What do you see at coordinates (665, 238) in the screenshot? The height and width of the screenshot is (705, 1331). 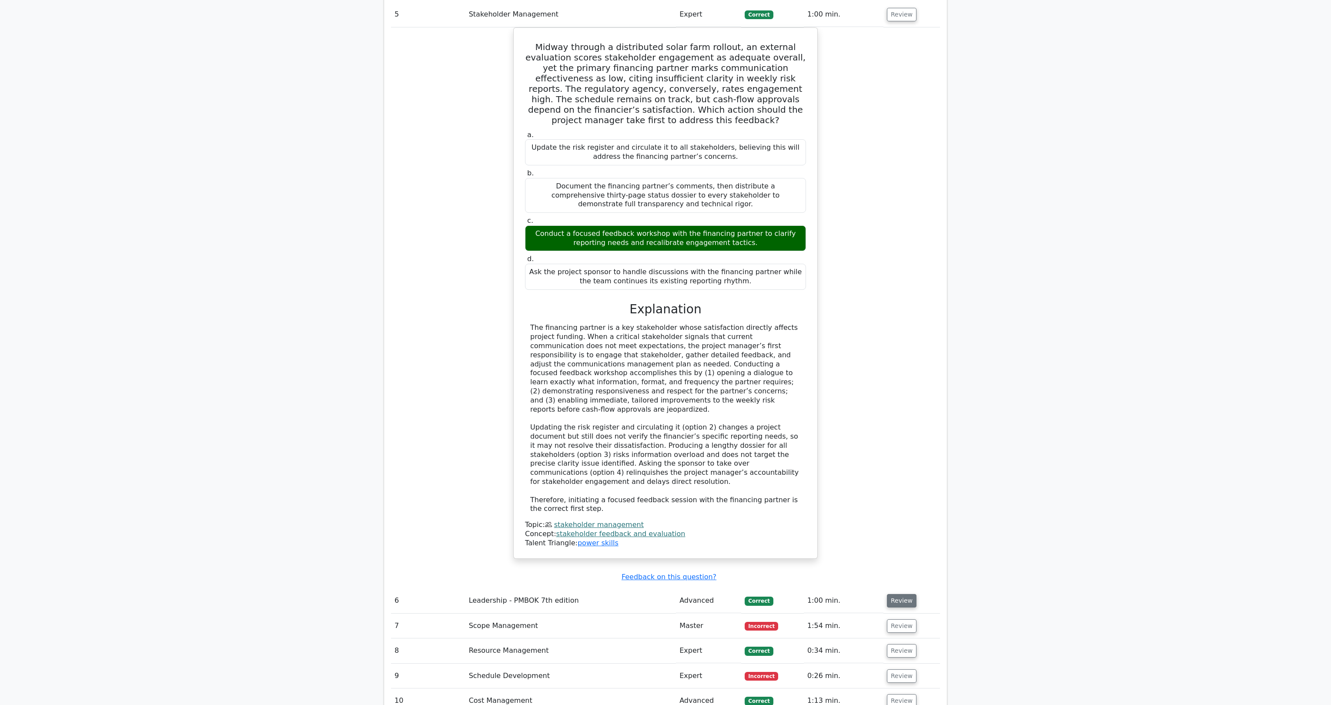 I see `div: Conduct a focused feedback workshop with the financing partner to clarify reporting needs and rec...` at bounding box center [665, 238].